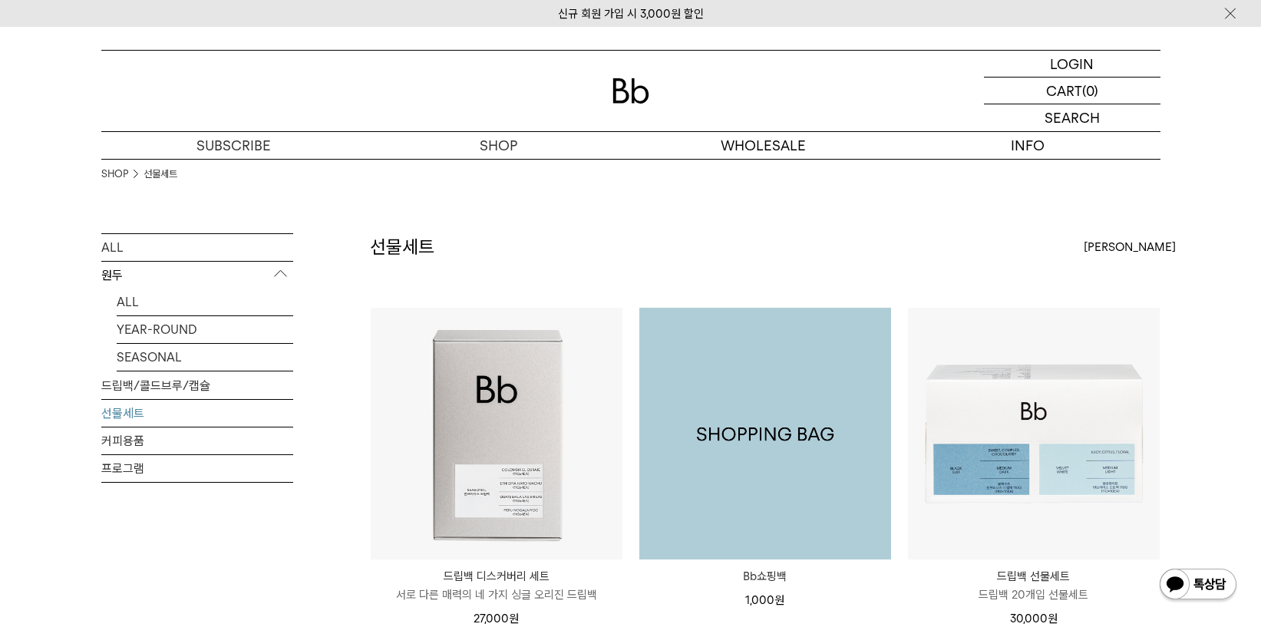 This screenshot has width=1261, height=627. Describe the element at coordinates (402, 247) in the screenshot. I see `h2: 선물세트` at that location.